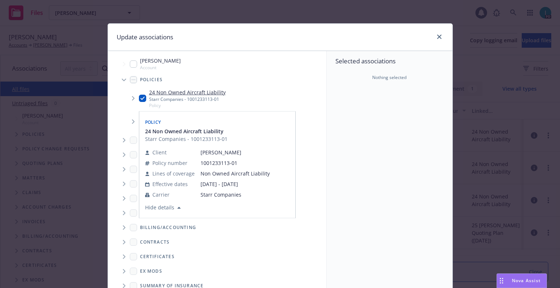  Describe the element at coordinates (217, 138) in the screenshot. I see `div: Tree Example` at that location.